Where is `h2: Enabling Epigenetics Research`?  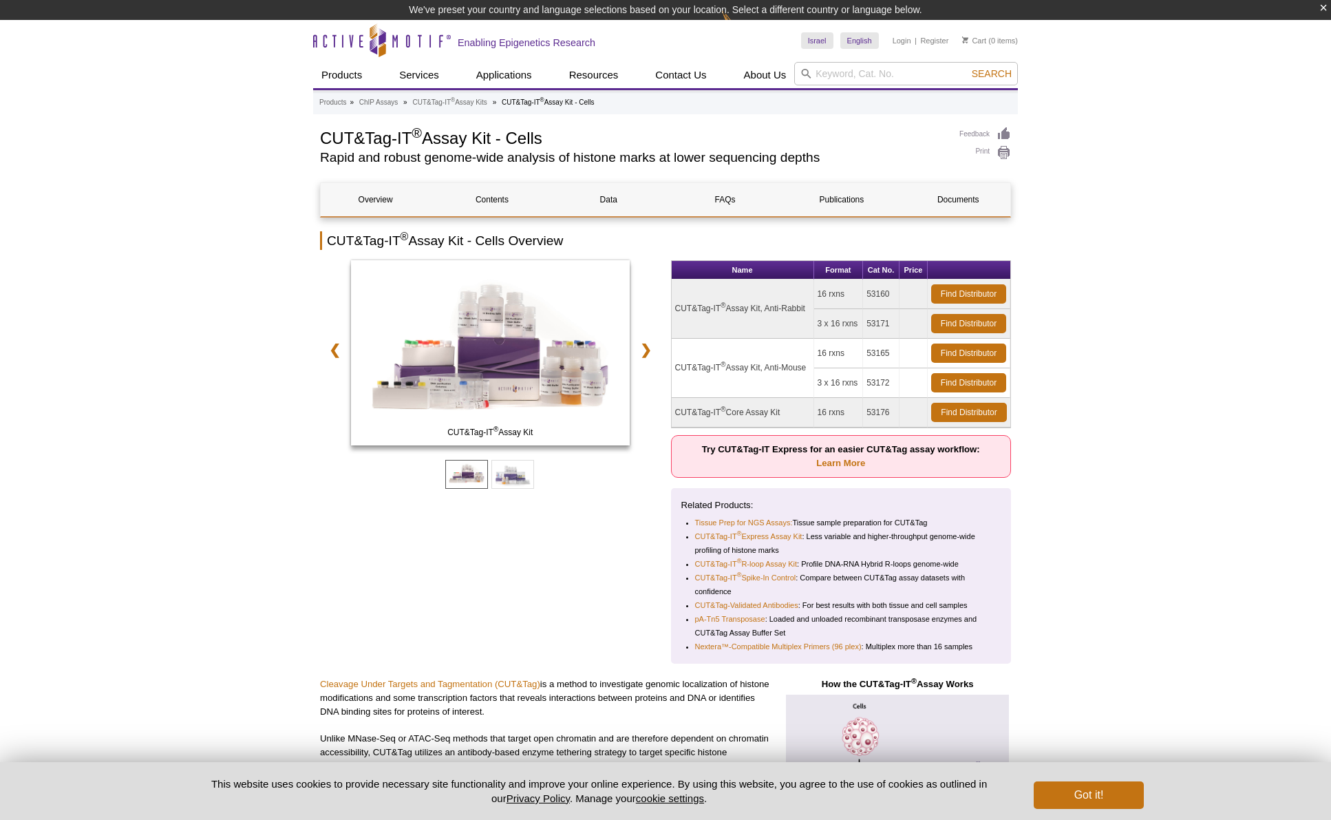 h2: Enabling Epigenetics Research is located at coordinates (526, 43).